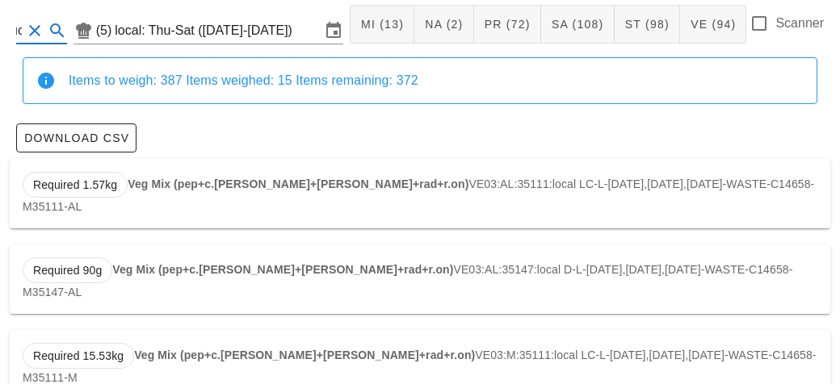 Image resolution: width=840 pixels, height=384 pixels. Describe the element at coordinates (712, 24) in the screenshot. I see `span: VE (94)` at that location.